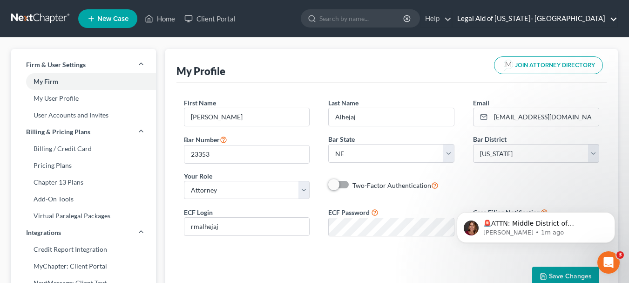 The image size is (629, 283). What do you see at coordinates (349, 212) in the screenshot?
I see `label: ECF Password` at bounding box center [349, 212].